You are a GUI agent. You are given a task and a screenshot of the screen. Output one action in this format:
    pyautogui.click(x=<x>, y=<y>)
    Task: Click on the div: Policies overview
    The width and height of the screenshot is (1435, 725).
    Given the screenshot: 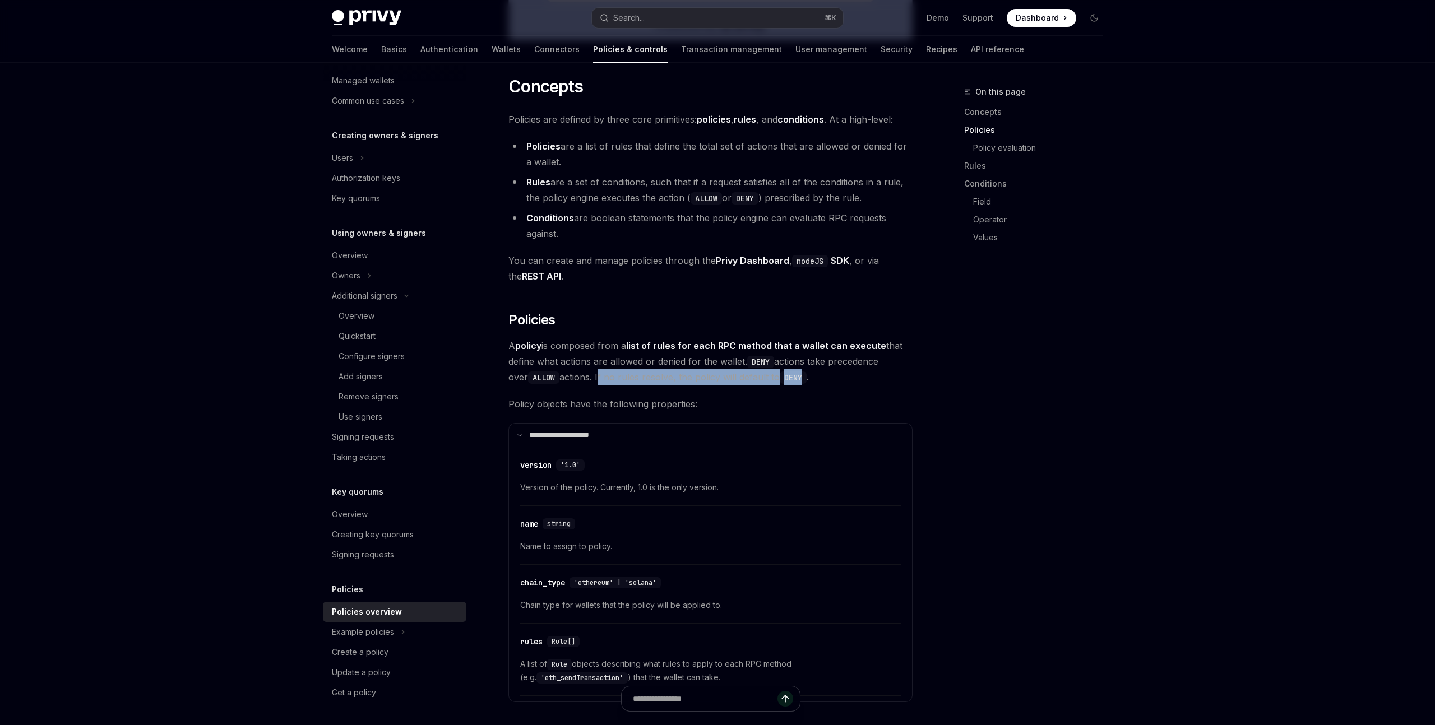 What is the action you would take?
    pyautogui.click(x=367, y=612)
    